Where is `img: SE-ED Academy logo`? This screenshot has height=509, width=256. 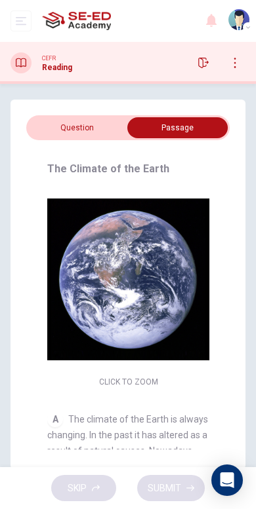 img: SE-ED Academy logo is located at coordinates (76, 21).